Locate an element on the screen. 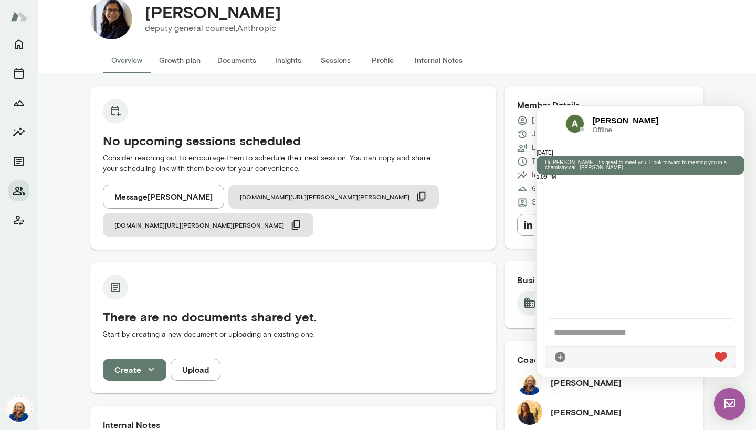 The image size is (756, 430). button: Upload is located at coordinates (195, 370).